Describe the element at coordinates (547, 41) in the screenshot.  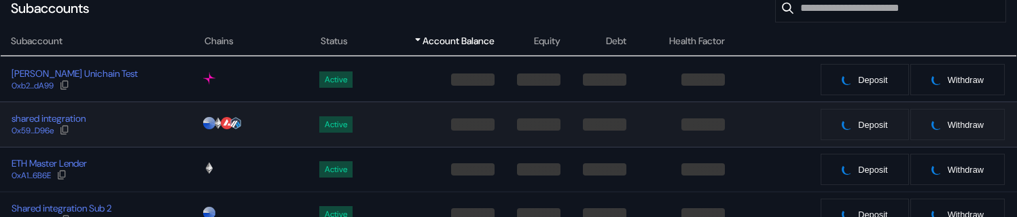
I see `span: Equity` at that location.